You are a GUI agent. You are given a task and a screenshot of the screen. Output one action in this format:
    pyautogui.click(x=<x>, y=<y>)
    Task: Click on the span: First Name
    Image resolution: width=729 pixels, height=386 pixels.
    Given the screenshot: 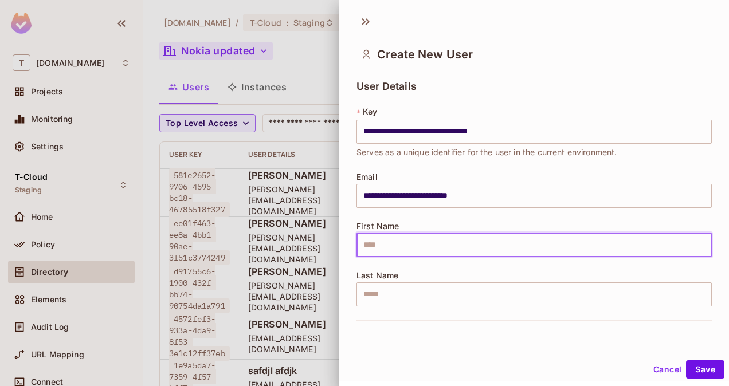 What is the action you would take?
    pyautogui.click(x=378, y=226)
    